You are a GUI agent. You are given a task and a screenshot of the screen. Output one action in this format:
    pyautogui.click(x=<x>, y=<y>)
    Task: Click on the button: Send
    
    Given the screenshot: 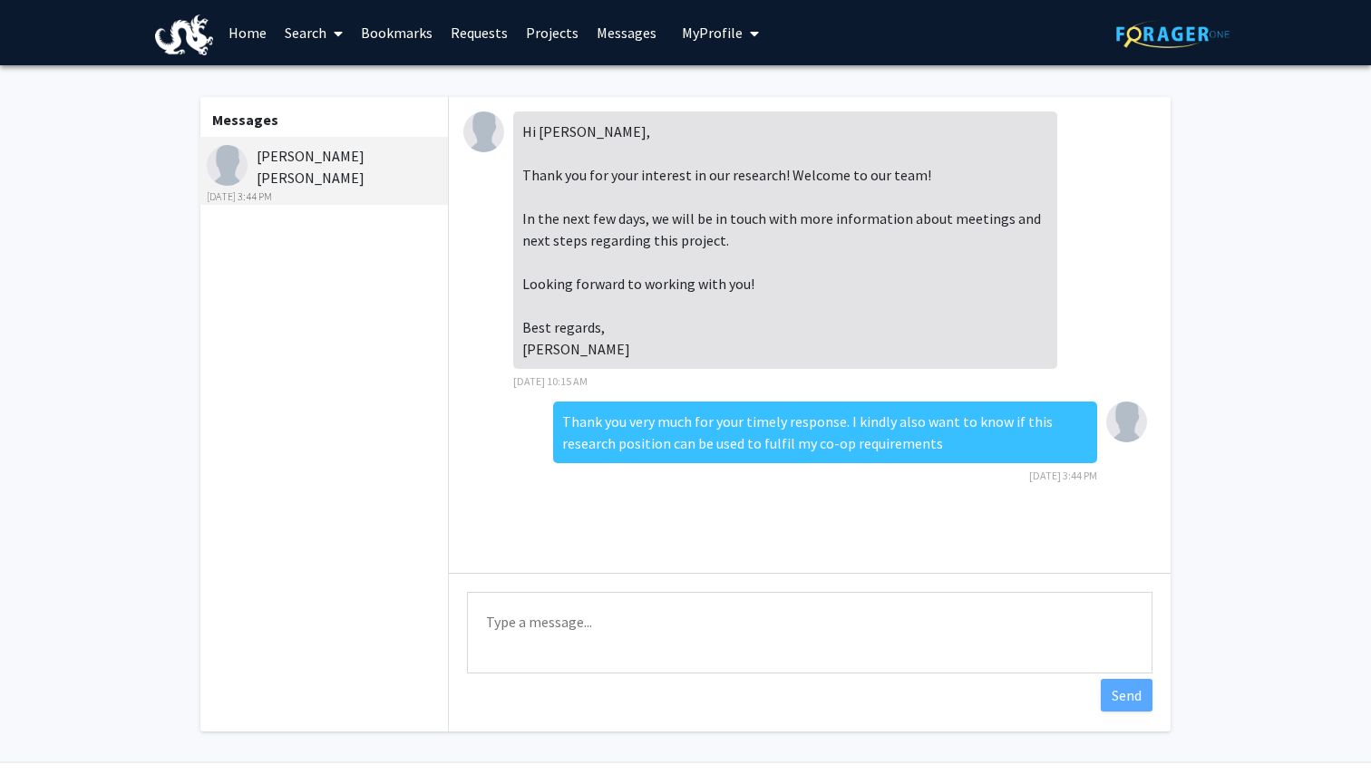 What is the action you would take?
    pyautogui.click(x=1126, y=695)
    